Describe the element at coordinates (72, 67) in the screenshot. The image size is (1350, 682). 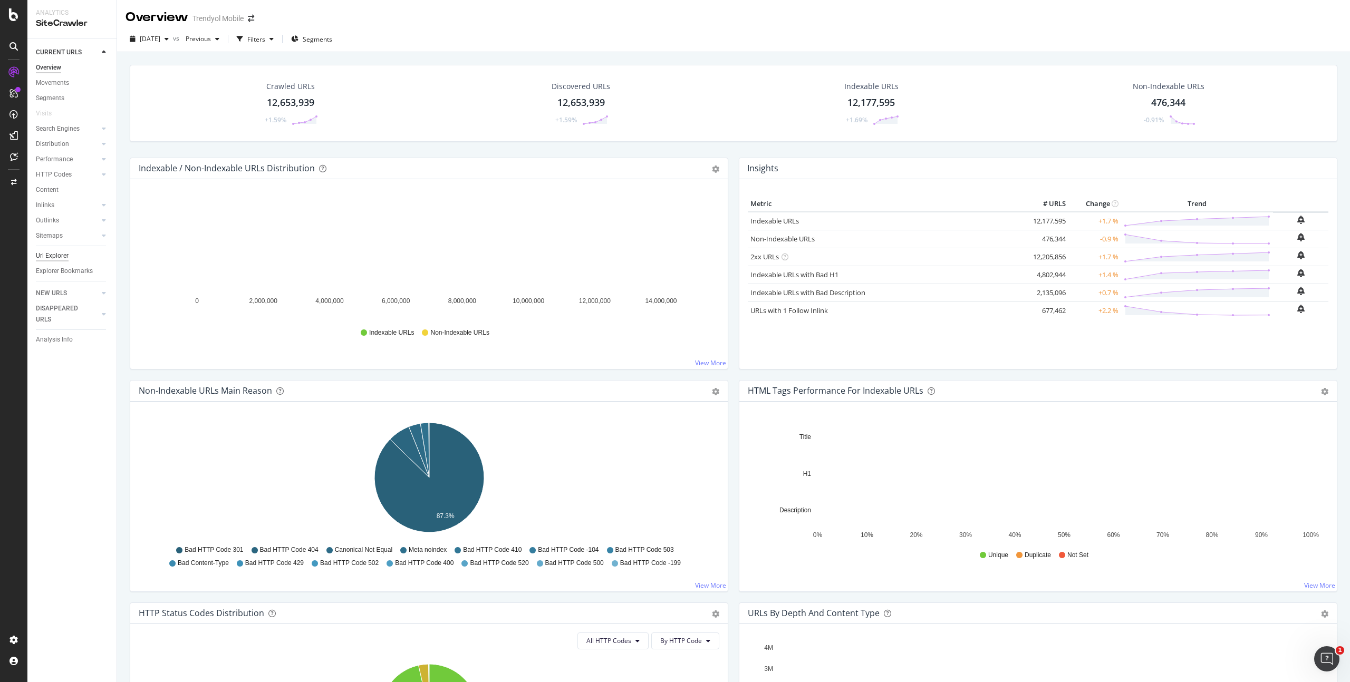
I see `a: Overview` at that location.